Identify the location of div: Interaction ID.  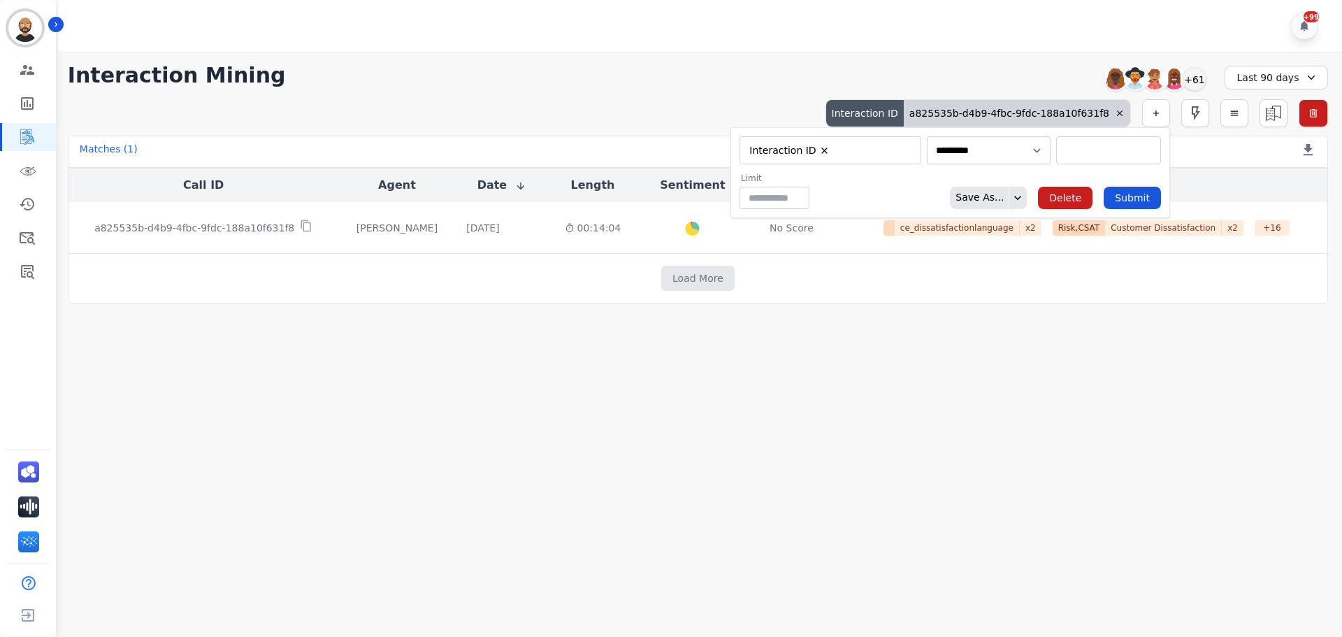
(865, 113).